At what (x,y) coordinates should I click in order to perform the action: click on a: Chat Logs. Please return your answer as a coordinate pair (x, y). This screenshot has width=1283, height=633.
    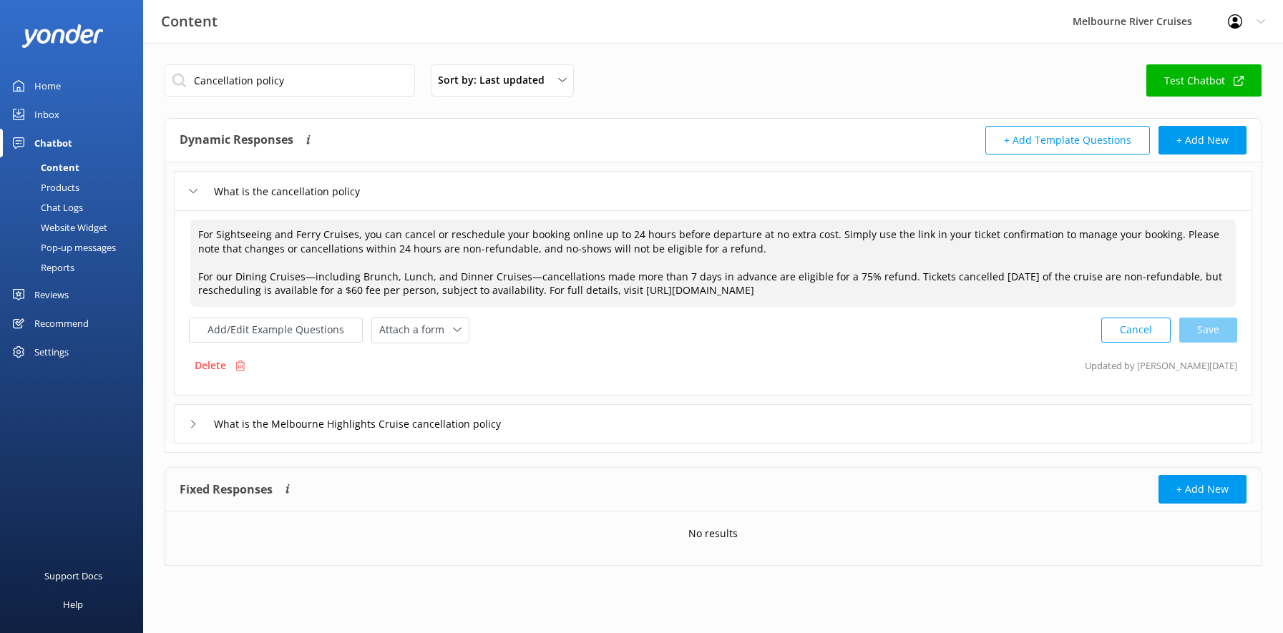
    Looking at the image, I should click on (76, 207).